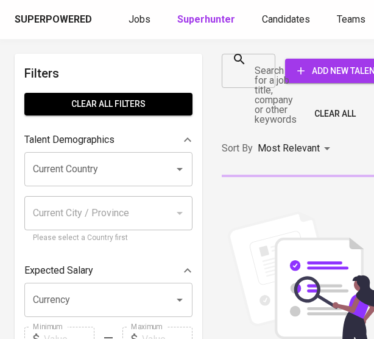 The image size is (374, 339). Describe the element at coordinates (237, 148) in the screenshot. I see `p: Sort By` at that location.